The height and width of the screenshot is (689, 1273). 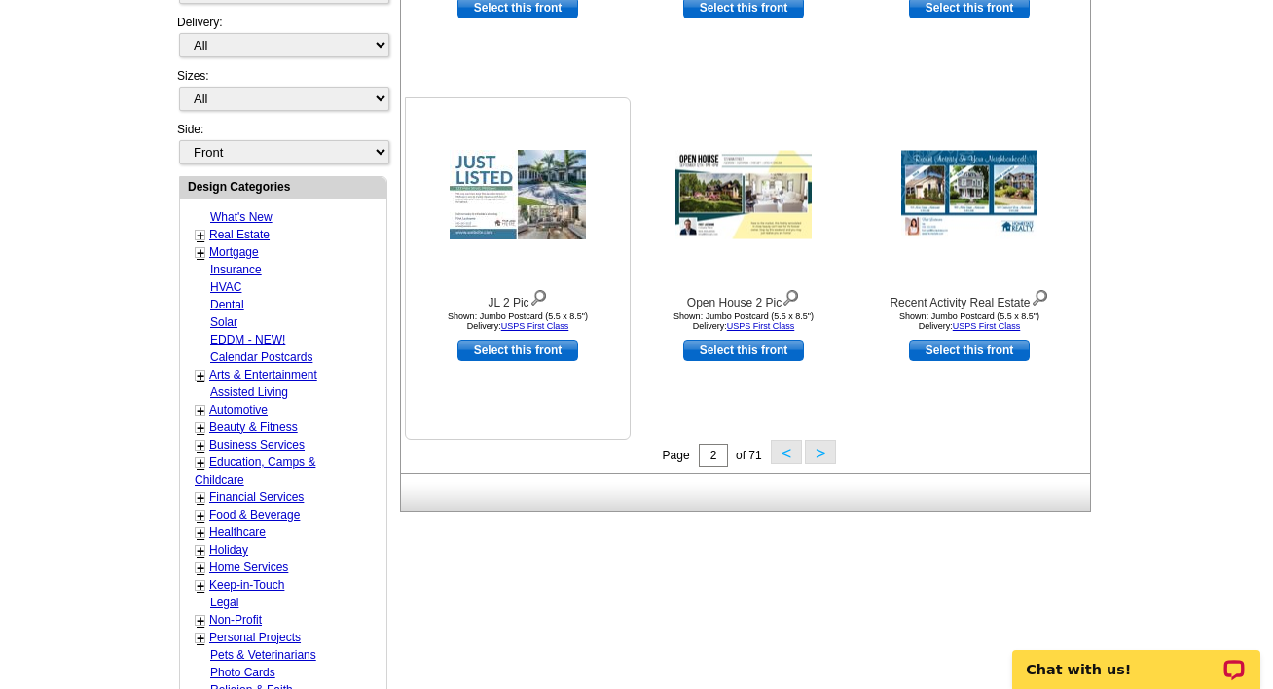 I want to click on a: Photo Cards, so click(x=242, y=672).